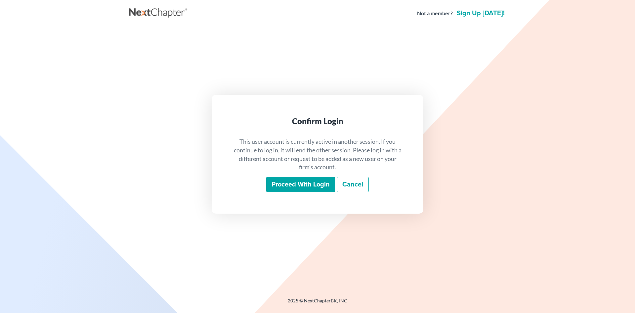  I want to click on div: Confirm Login, so click(318, 121).